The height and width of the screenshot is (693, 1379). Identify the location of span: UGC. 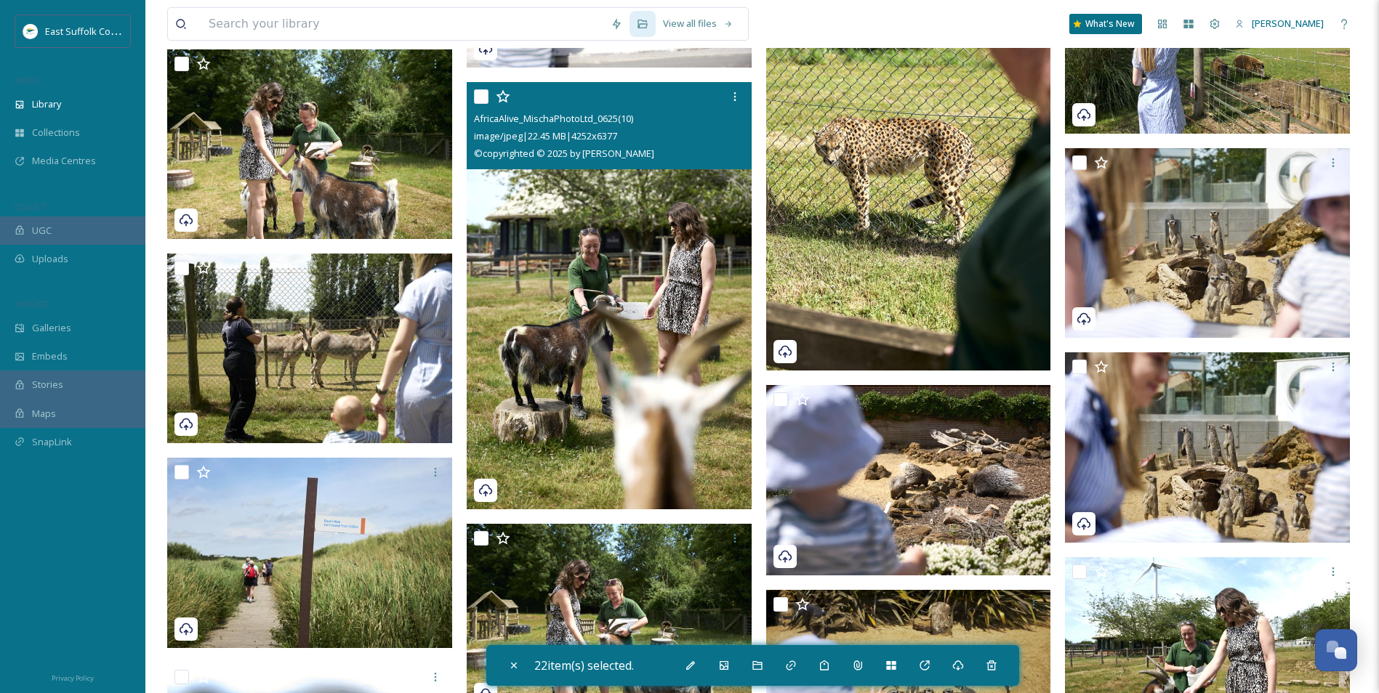
(41, 230).